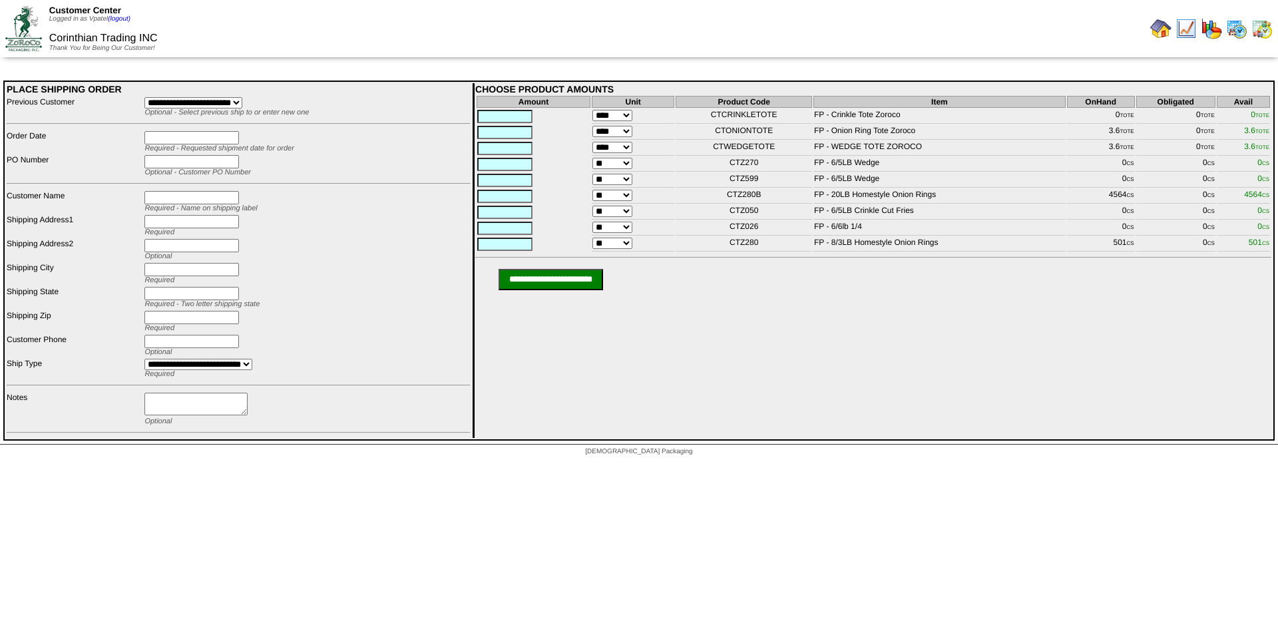 The height and width of the screenshot is (629, 1278). What do you see at coordinates (74, 409) in the screenshot?
I see `td: Notes` at bounding box center [74, 409].